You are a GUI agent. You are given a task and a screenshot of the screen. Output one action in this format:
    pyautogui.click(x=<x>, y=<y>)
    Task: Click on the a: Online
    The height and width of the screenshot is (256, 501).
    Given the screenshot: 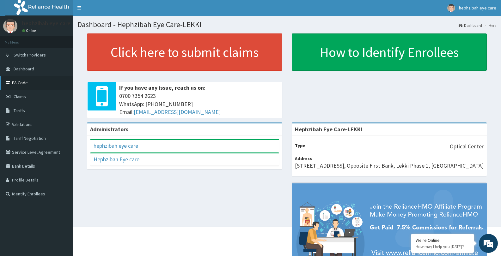 What is the action you would take?
    pyautogui.click(x=30, y=31)
    